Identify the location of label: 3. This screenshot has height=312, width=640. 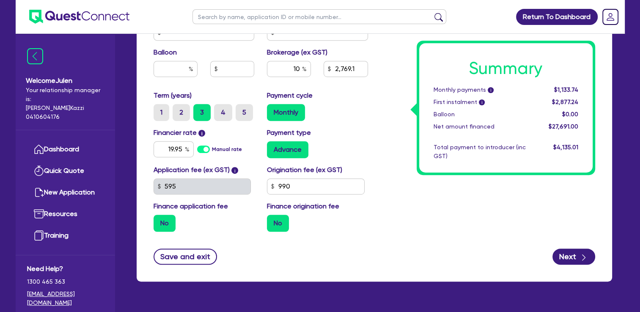
(202, 112).